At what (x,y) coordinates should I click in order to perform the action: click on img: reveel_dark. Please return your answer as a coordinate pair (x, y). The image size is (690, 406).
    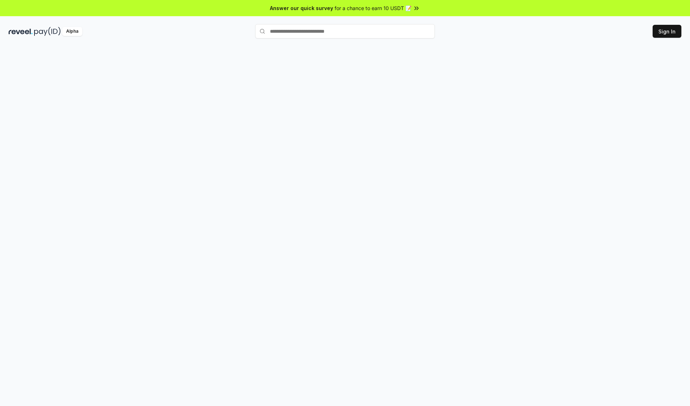
    Looking at the image, I should click on (20, 31).